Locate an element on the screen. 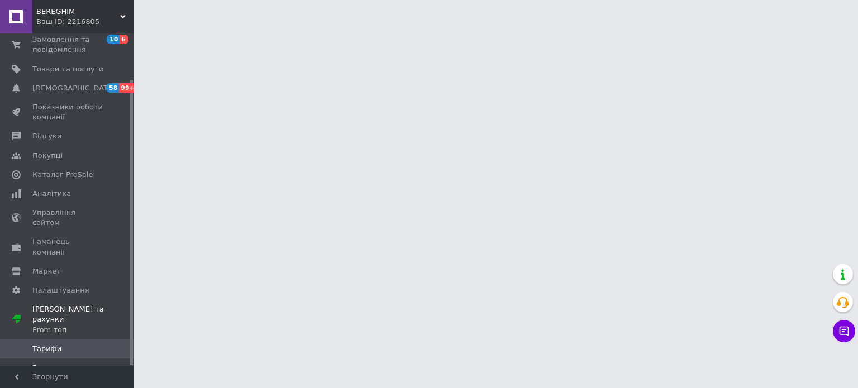  div: Prom топ is located at coordinates (83, 330).